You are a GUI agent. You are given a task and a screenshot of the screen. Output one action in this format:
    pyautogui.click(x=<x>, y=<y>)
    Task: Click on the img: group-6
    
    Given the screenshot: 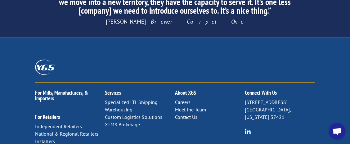 What is the action you would take?
    pyautogui.click(x=248, y=131)
    